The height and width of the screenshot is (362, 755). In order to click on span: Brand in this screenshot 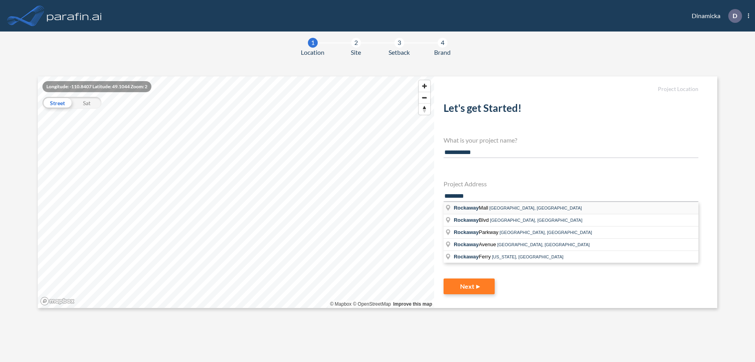, I will do `click(443, 52)`.